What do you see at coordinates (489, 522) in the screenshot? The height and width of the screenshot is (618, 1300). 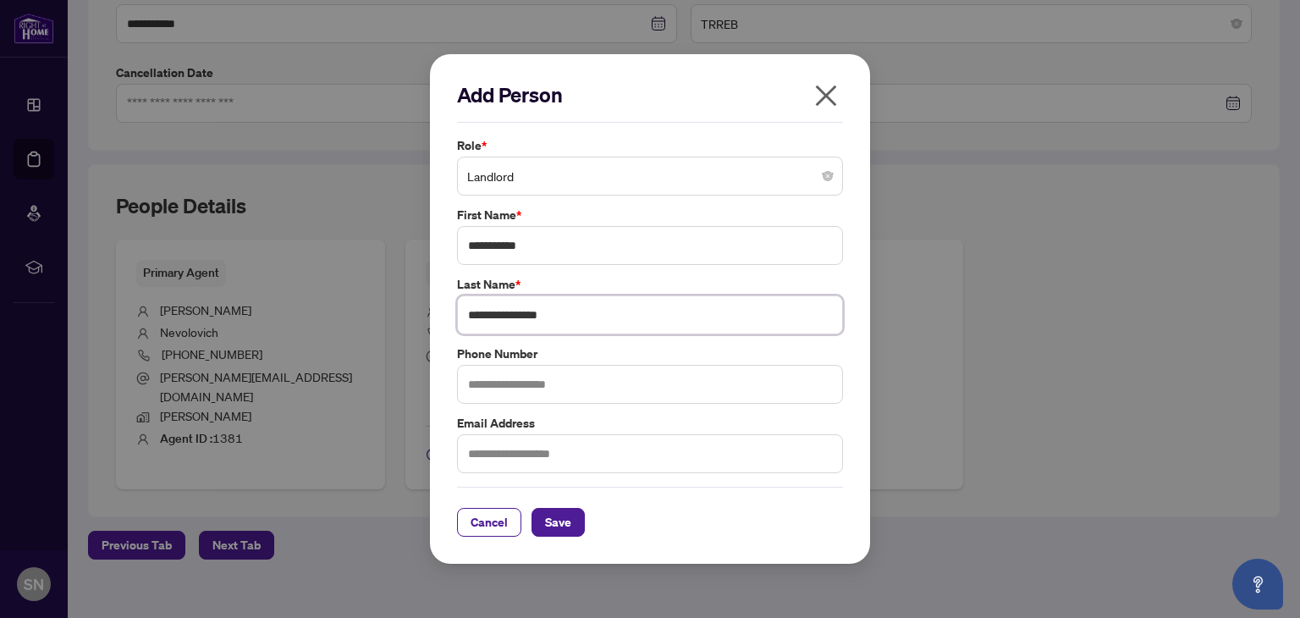 I see `span: Cancel` at bounding box center [489, 522].